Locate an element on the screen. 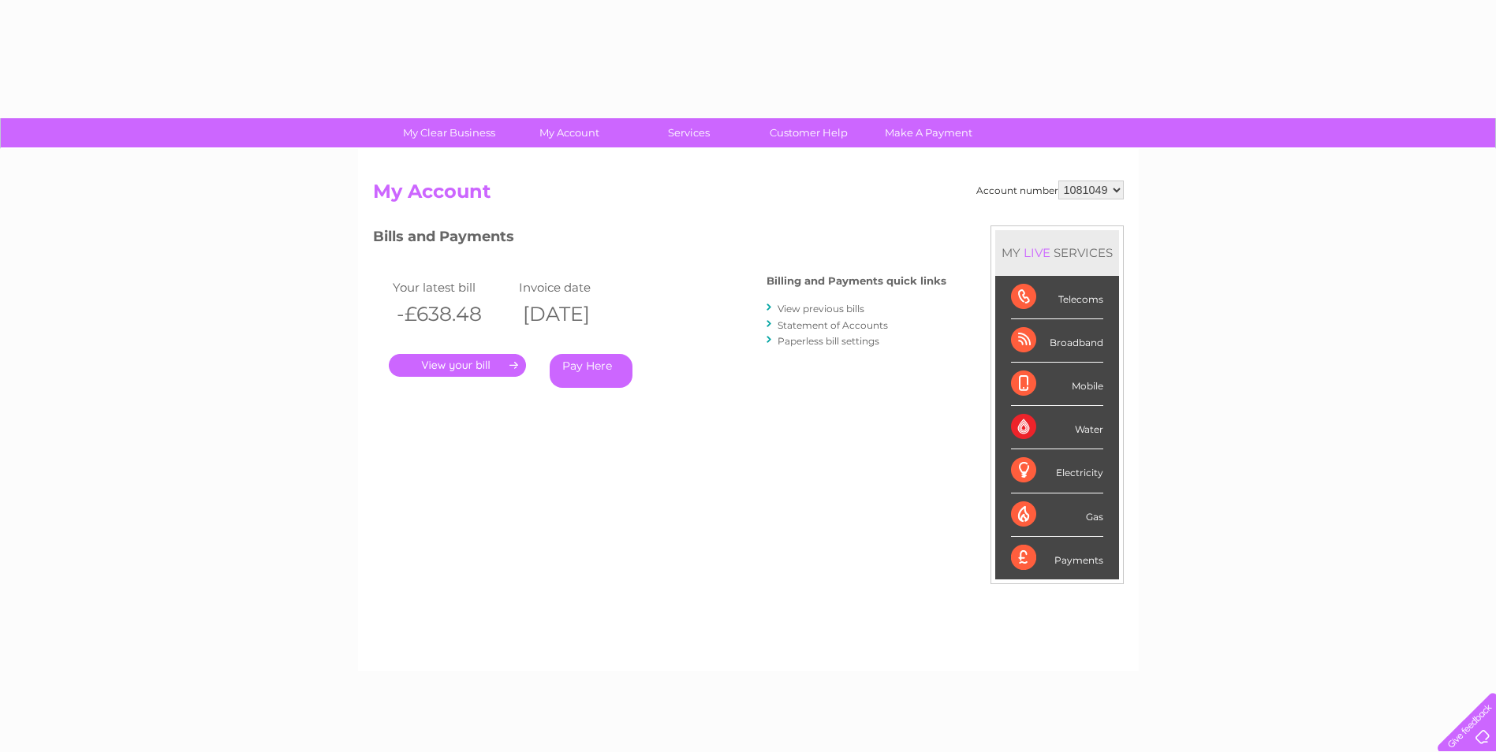  td: Your latest bill is located at coordinates (452, 287).